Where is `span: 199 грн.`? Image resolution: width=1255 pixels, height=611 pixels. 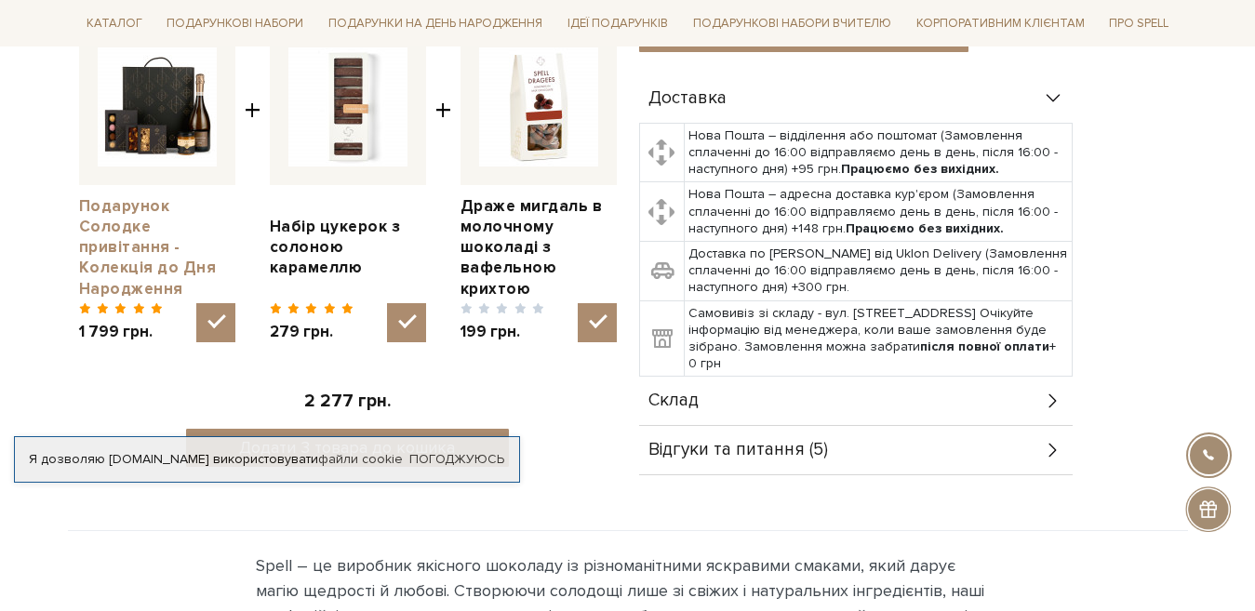 span: 199 грн. is located at coordinates (502, 332).